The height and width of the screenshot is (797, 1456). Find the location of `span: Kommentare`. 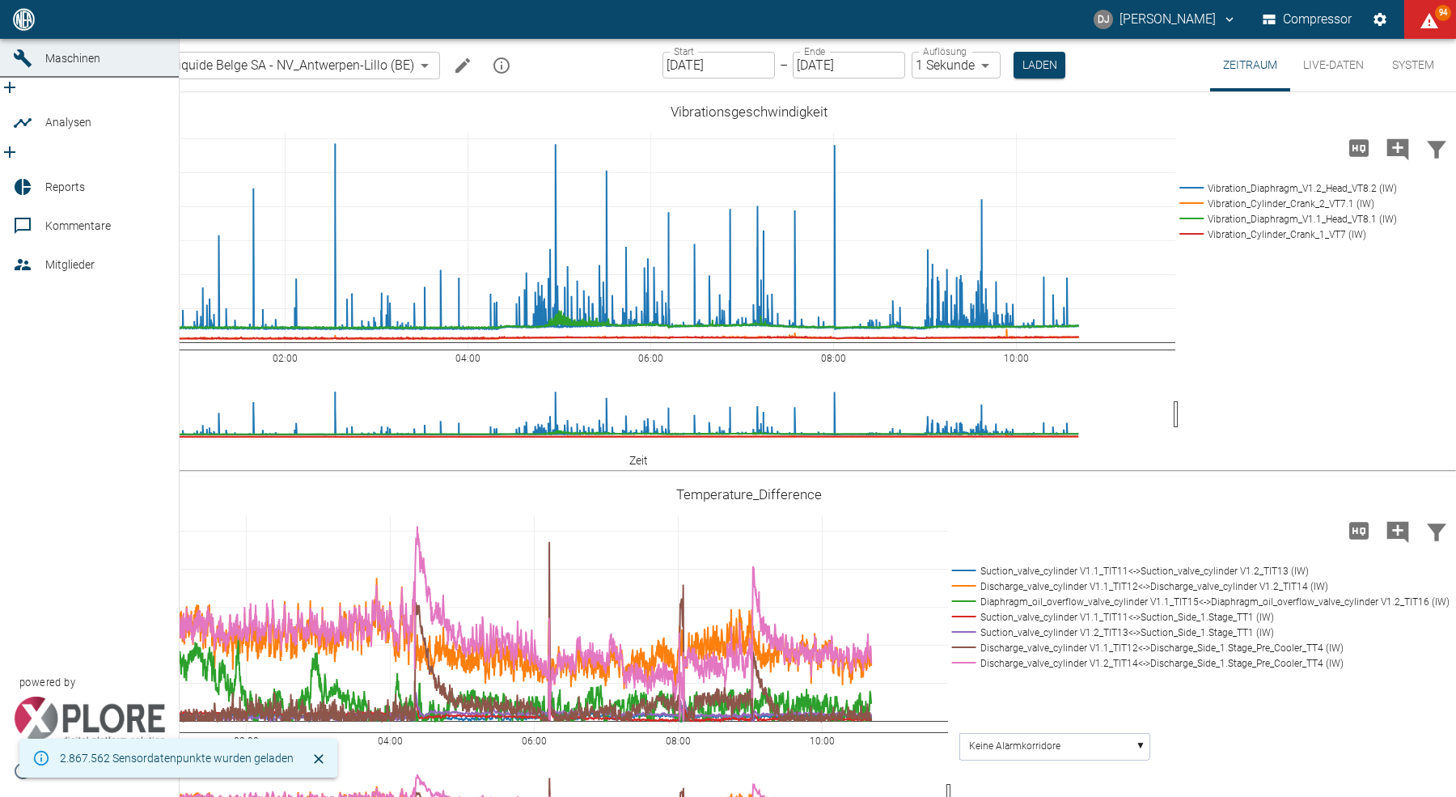

span: Kommentare is located at coordinates (78, 226).